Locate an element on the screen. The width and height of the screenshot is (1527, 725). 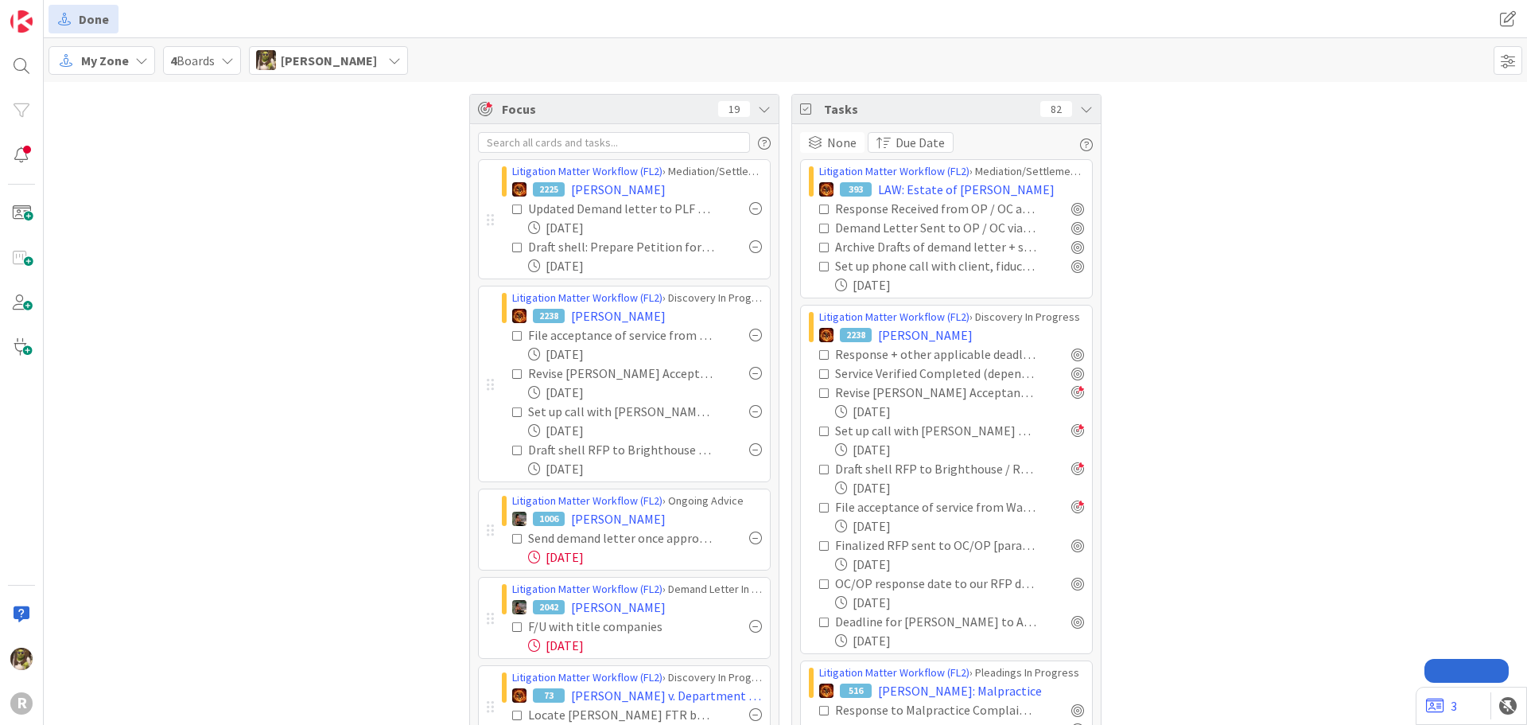
div: F/U with title companies is located at coordinates (615, 626).